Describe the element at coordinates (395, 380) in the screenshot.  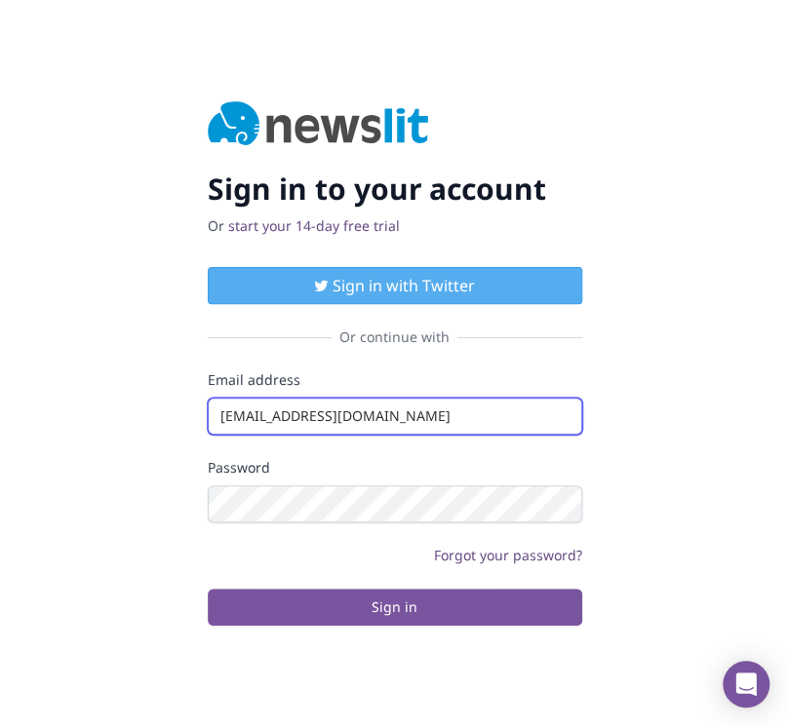
I see `label: Email address` at that location.